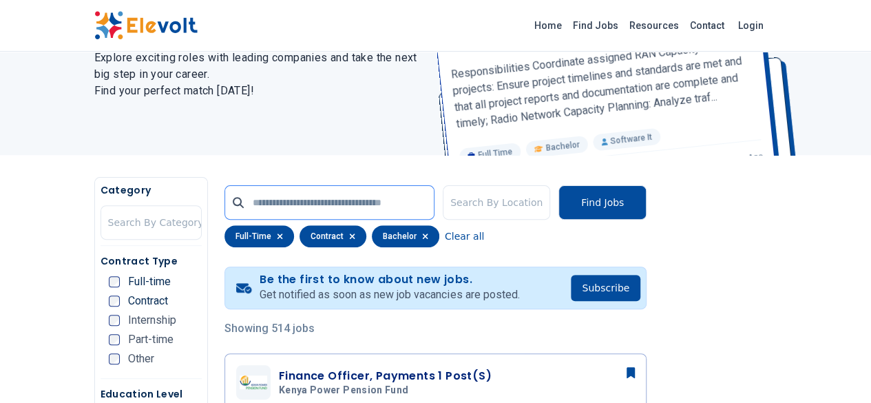 The height and width of the screenshot is (403, 871). Describe the element at coordinates (385, 376) in the screenshot. I see `h3: Finance Officer, Payments 1 Post(s)` at that location.